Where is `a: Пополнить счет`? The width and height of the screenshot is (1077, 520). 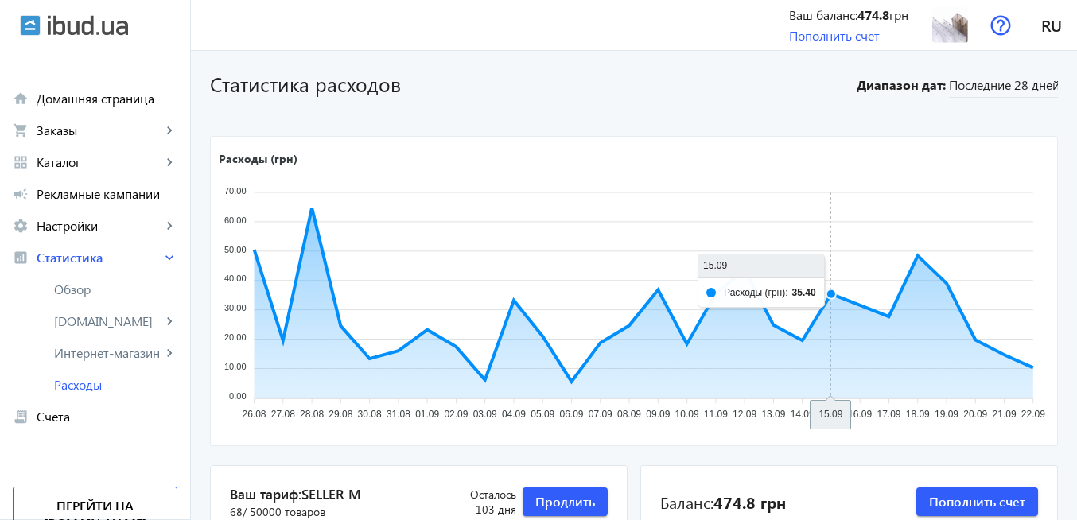 a: Пополнить счет is located at coordinates (835, 35).